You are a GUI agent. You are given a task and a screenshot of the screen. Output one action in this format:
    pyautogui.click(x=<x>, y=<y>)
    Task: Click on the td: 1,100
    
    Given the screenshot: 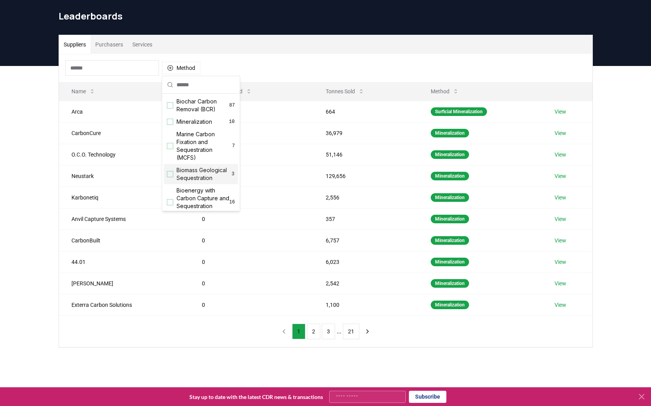 What is the action you would take?
    pyautogui.click(x=366, y=305)
    